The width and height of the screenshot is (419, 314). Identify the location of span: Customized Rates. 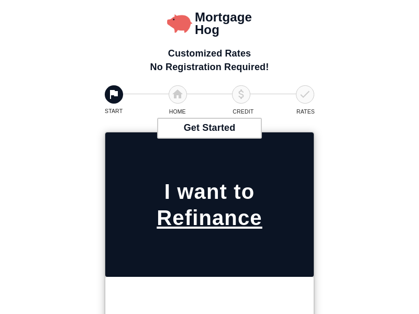
(210, 54).